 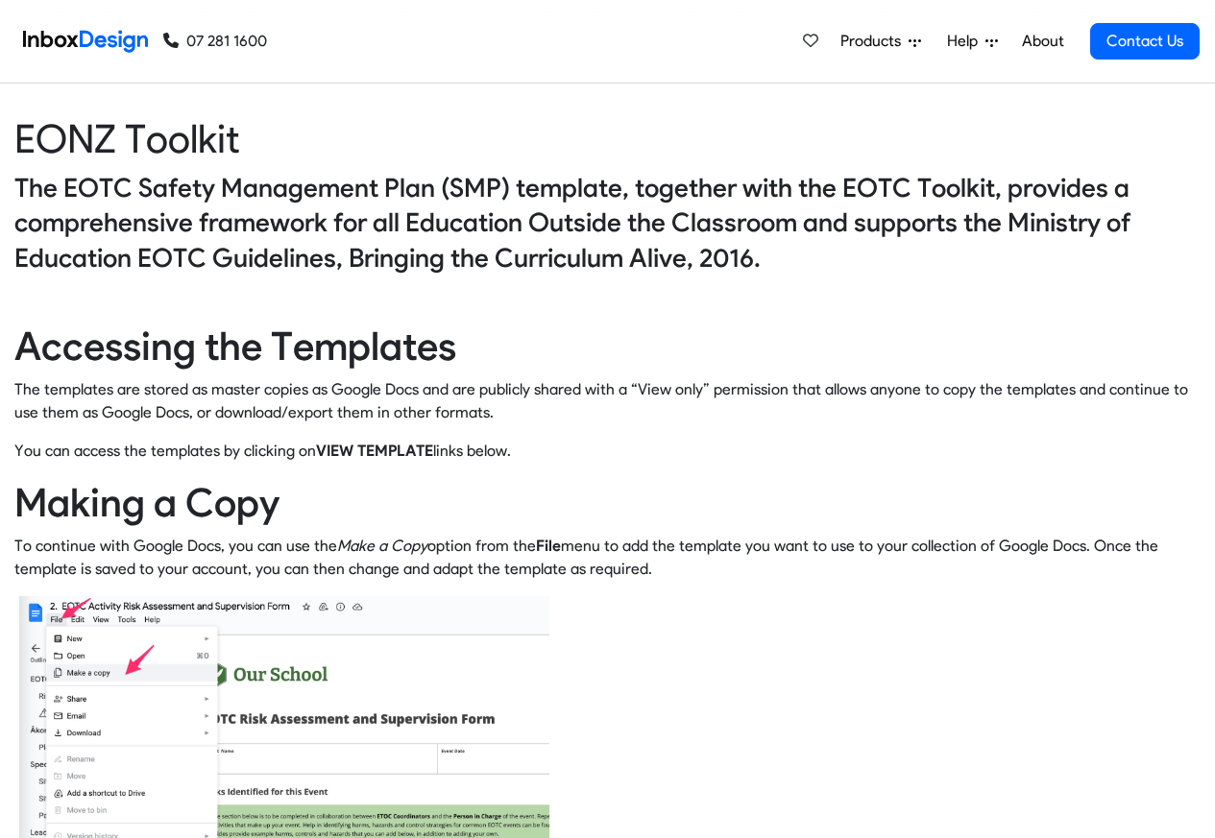 What do you see at coordinates (607, 223) in the screenshot?
I see `h4: The EOTC Safety Management Plan (SMP) template, together with the EOTC Toolkit, provides a compre...` at bounding box center [607, 223].